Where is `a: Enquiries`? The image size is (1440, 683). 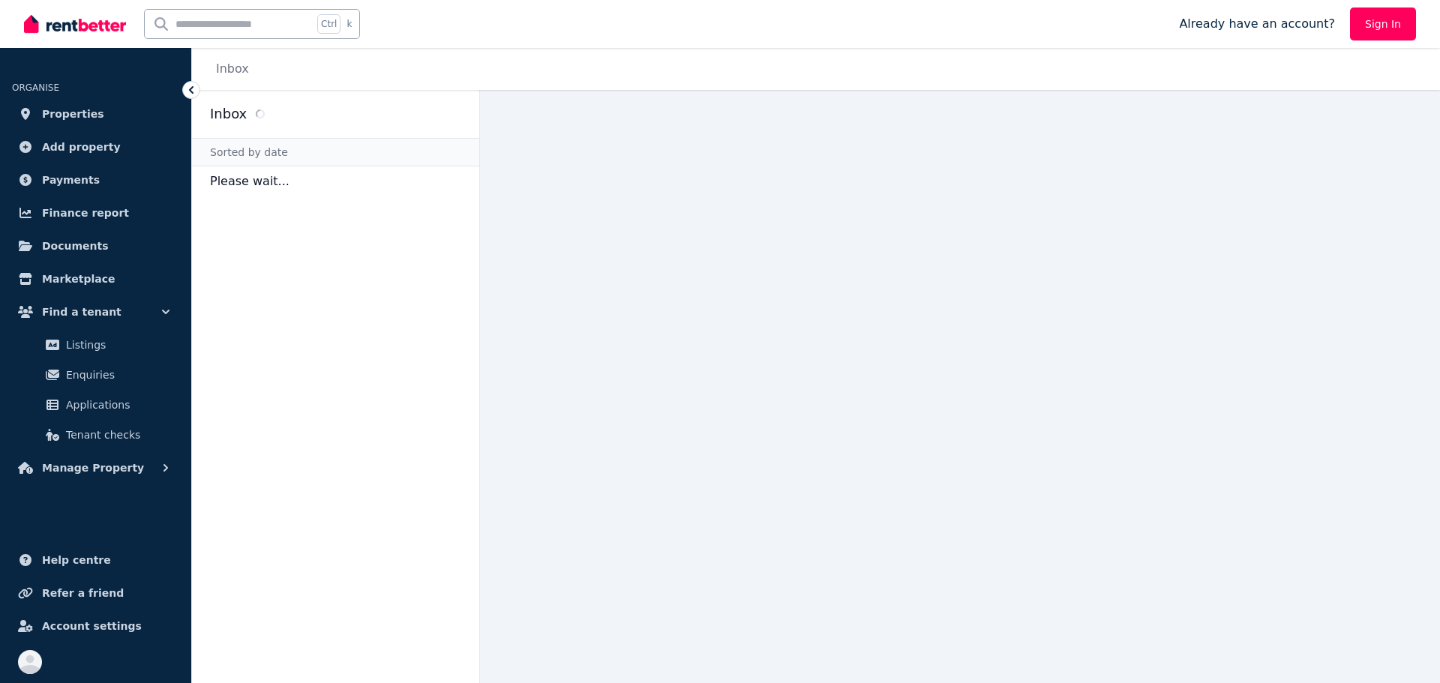
a: Enquiries is located at coordinates (95, 375).